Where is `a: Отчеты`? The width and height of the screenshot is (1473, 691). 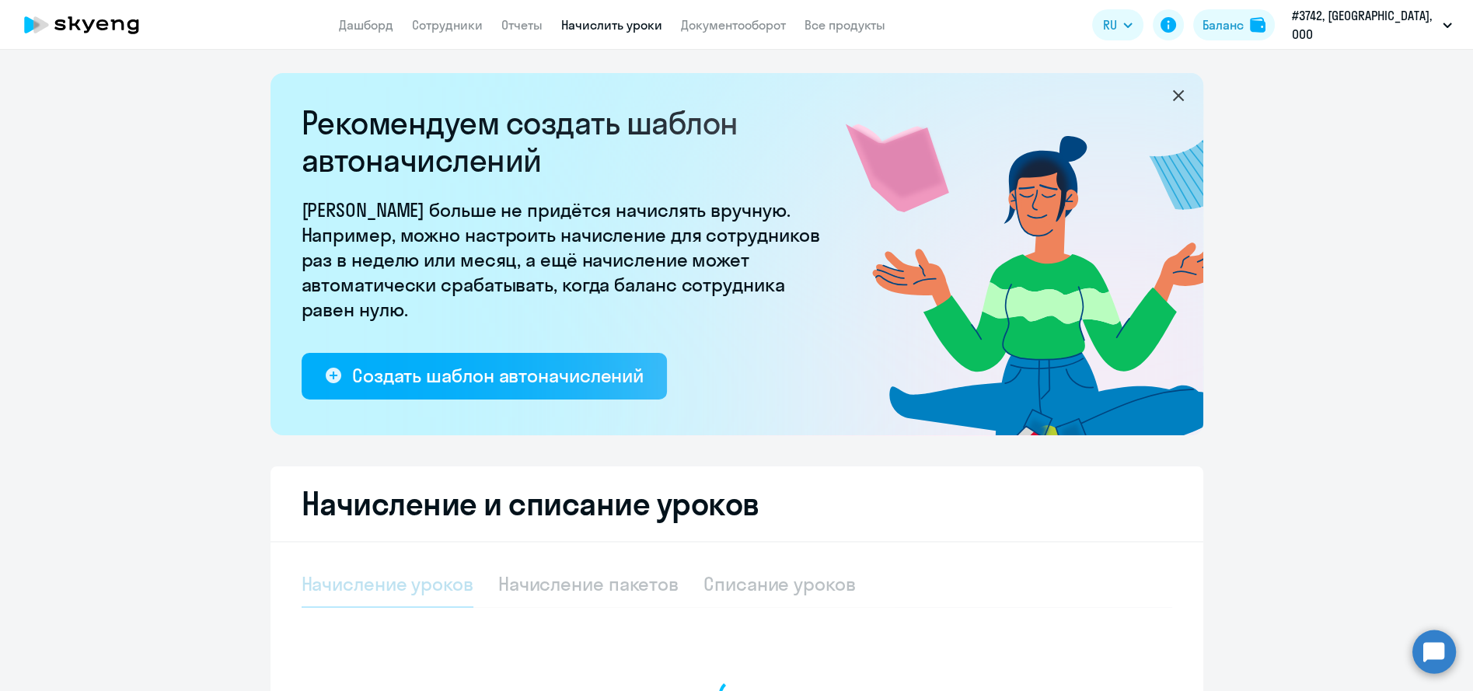
a: Отчеты is located at coordinates (521, 25).